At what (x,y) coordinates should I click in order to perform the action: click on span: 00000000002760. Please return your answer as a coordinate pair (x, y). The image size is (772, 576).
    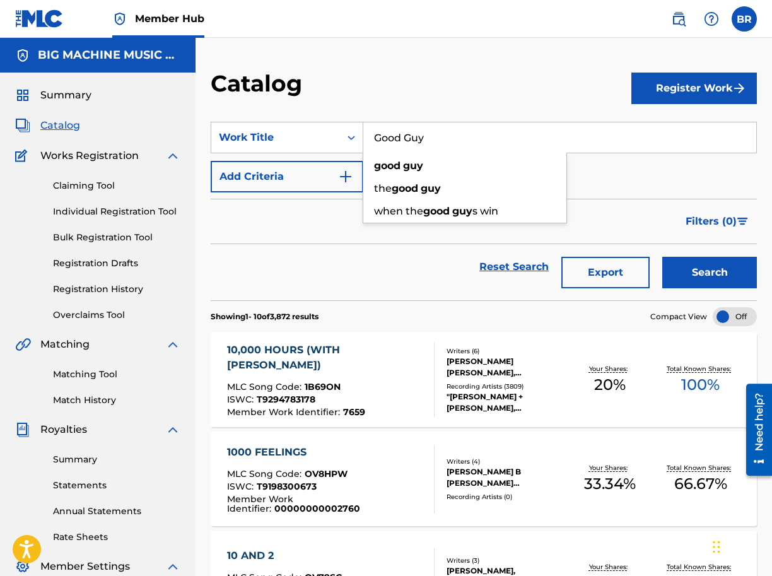
    Looking at the image, I should click on (317, 508).